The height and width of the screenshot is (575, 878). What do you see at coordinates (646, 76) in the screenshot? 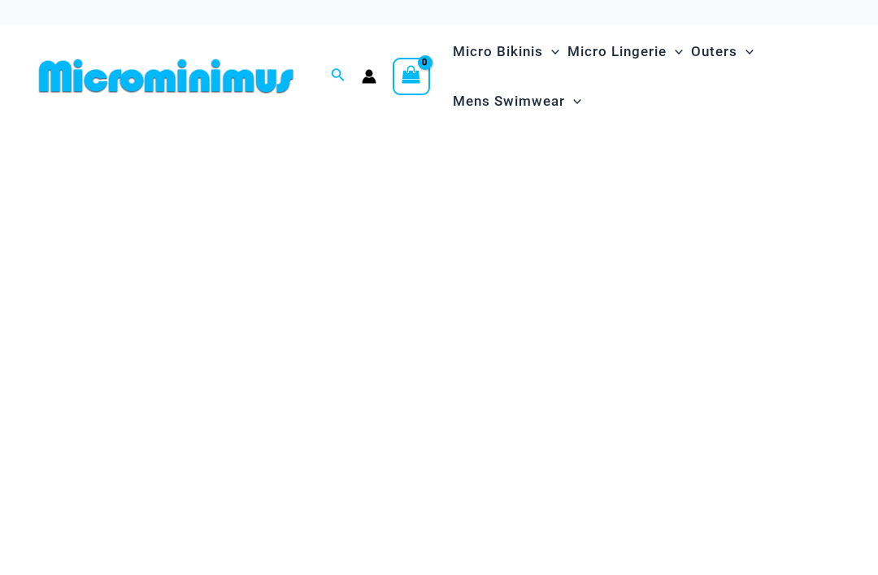
I see `nav: Site Navigation` at bounding box center [646, 76].